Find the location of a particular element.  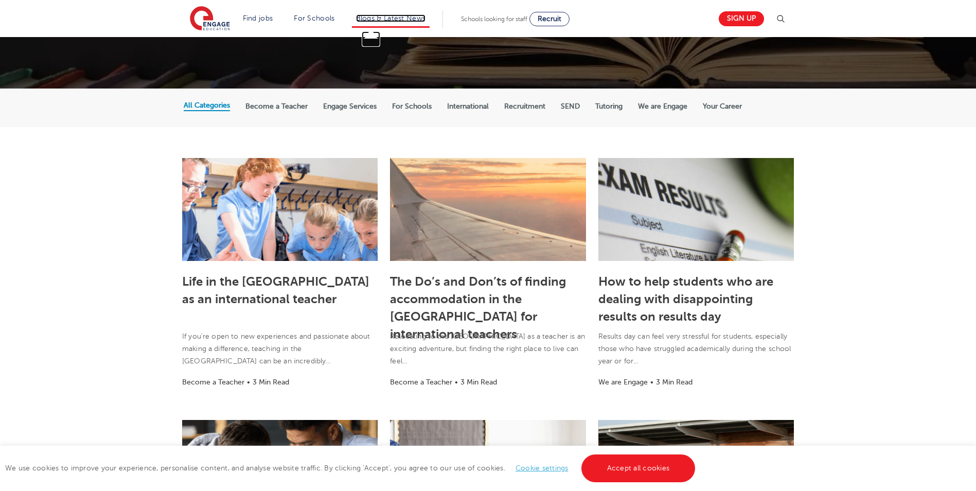

label: SEND is located at coordinates (570, 106).